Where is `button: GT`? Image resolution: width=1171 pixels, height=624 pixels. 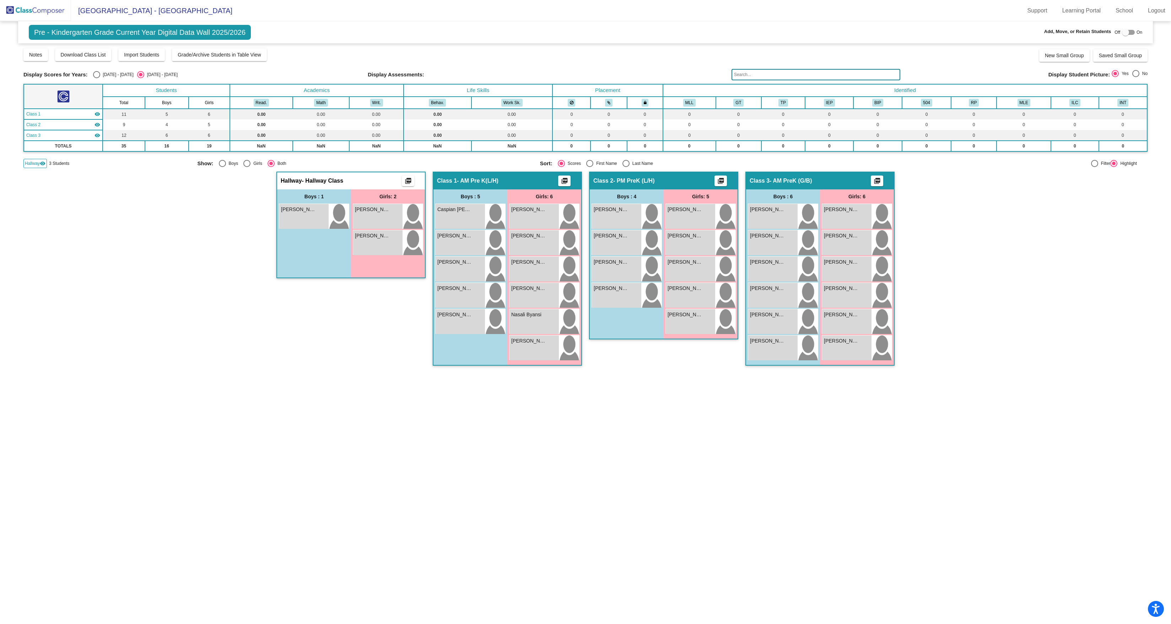
button: GT is located at coordinates (738, 103).